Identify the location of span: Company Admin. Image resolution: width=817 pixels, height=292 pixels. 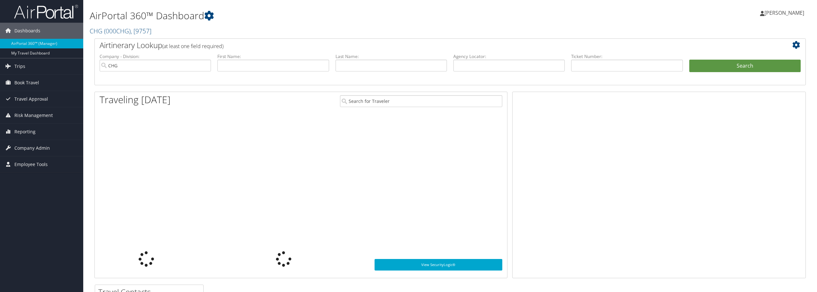
(32, 148).